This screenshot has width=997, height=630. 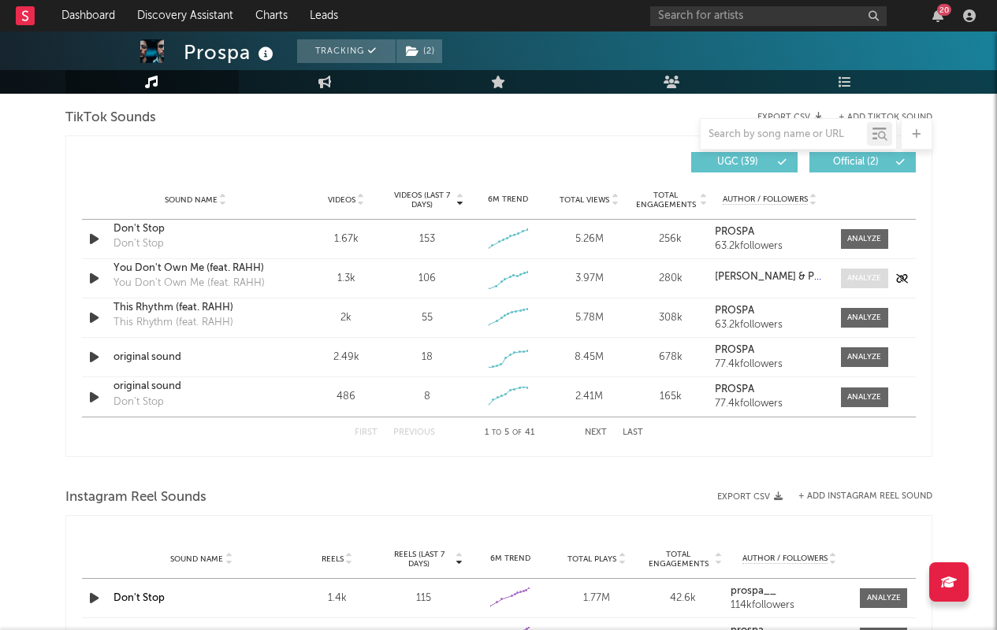 I want to click on button: First, so click(x=366, y=432).